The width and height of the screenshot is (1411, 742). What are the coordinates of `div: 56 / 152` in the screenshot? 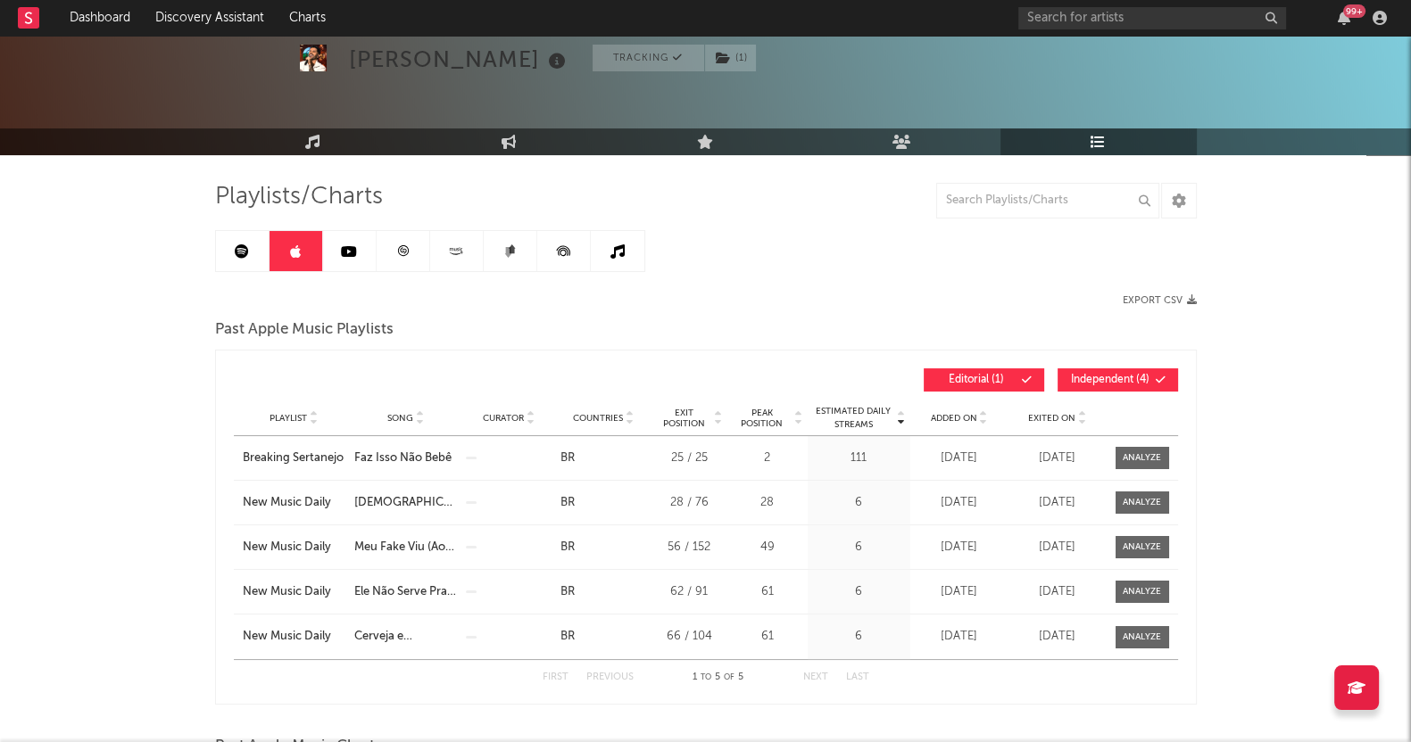 It's located at (689, 548).